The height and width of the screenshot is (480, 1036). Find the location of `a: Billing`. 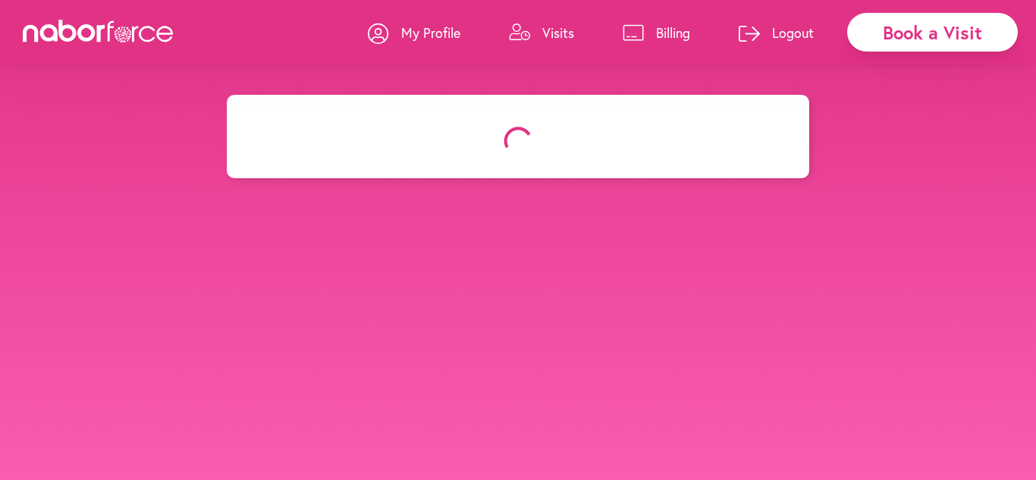

a: Billing is located at coordinates (656, 33).